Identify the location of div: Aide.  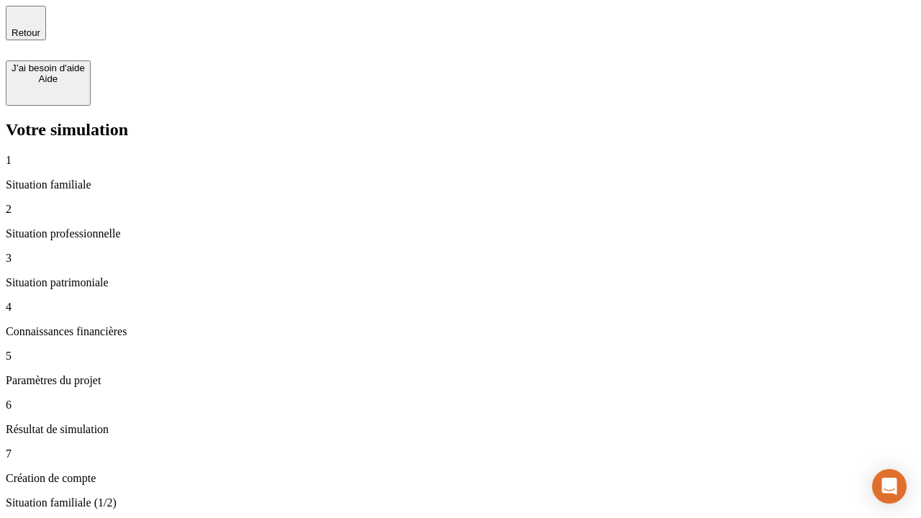
(48, 78).